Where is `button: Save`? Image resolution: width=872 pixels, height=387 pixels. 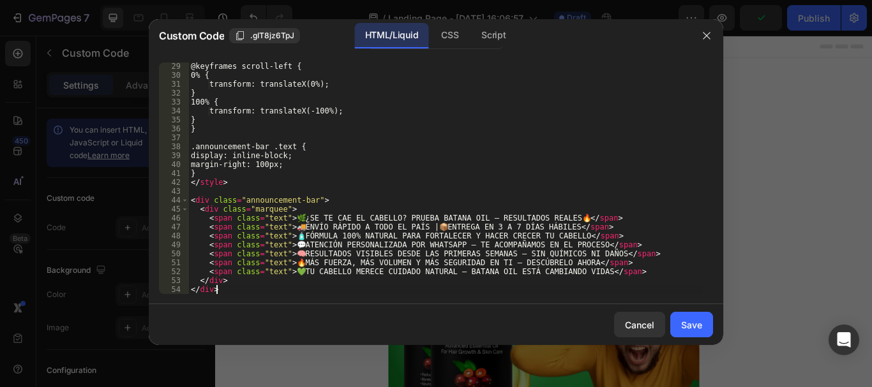
button: Save is located at coordinates (691, 325).